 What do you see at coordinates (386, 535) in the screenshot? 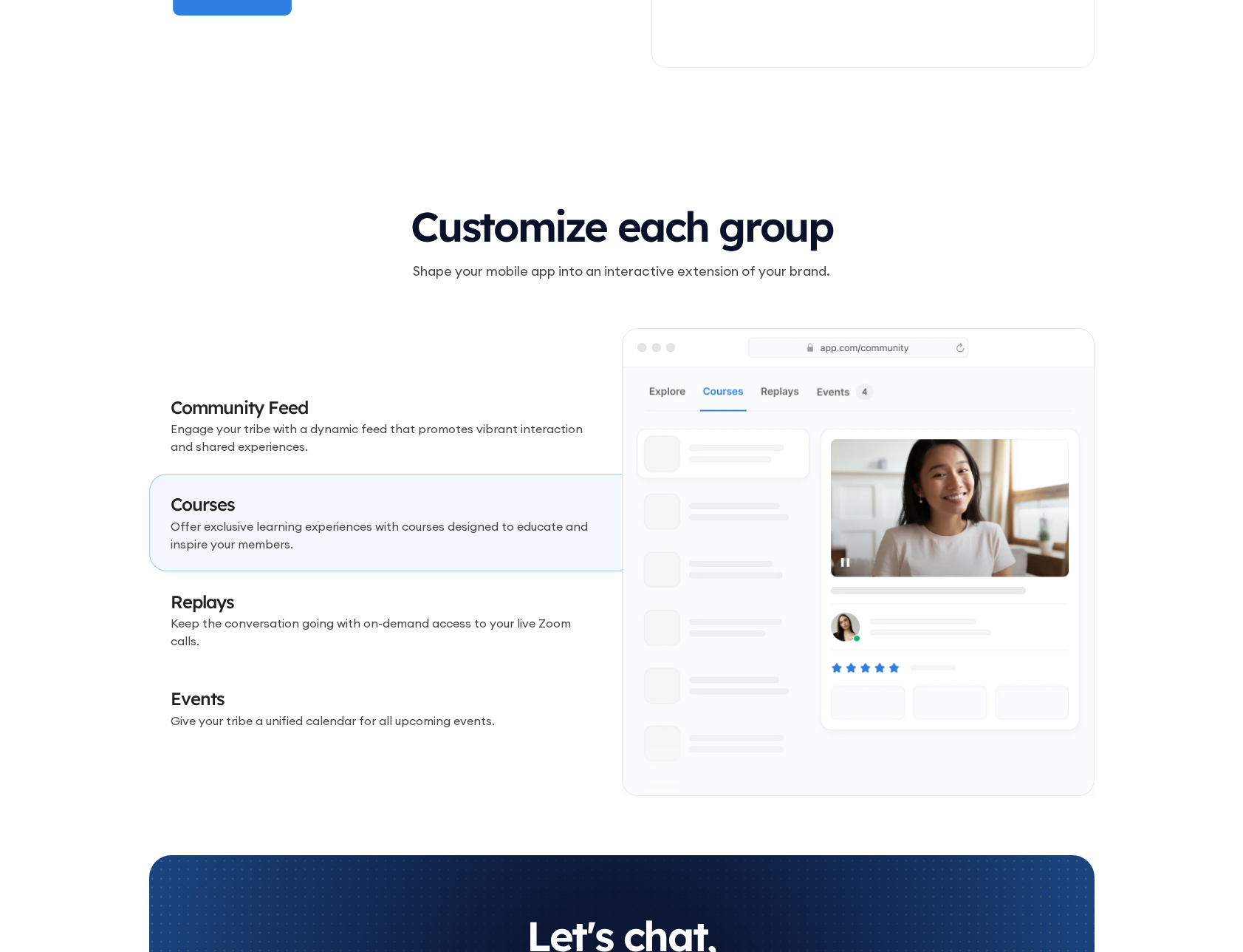
I see `p: Offer exclusive learning experiences with courses designed to educate and inspire your members.` at bounding box center [386, 535].